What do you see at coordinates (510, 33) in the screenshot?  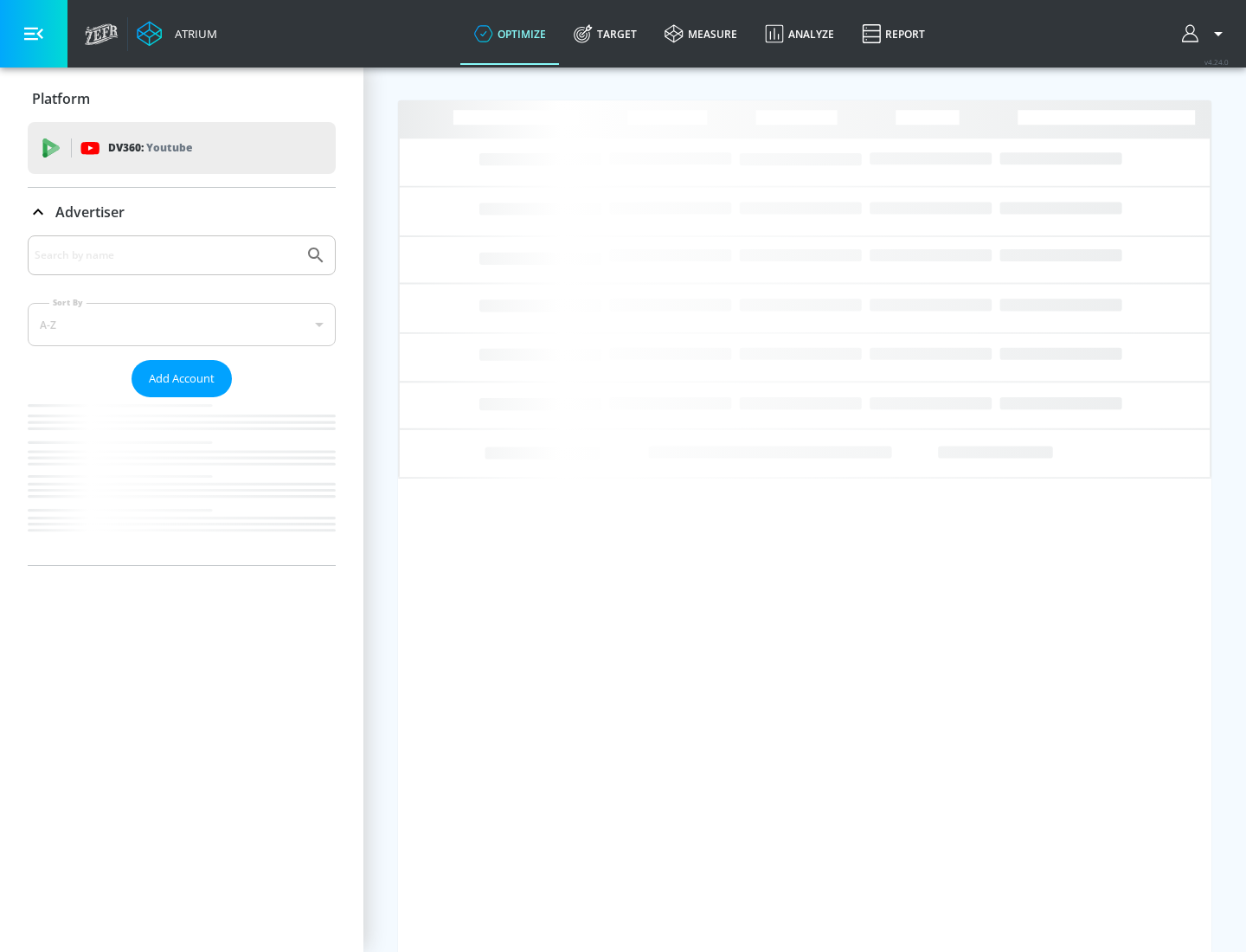 I see `a: optimize` at bounding box center [510, 33].